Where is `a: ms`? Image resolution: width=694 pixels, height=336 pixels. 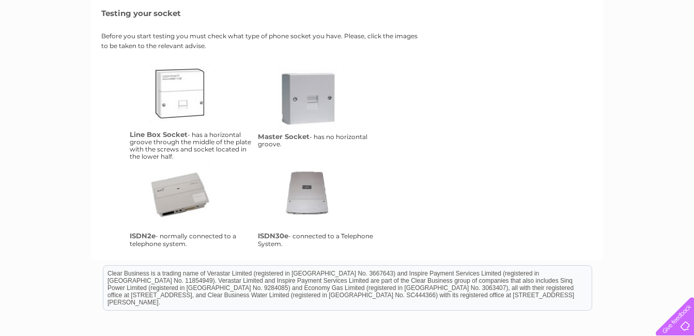
a: ms is located at coordinates (319, 110).